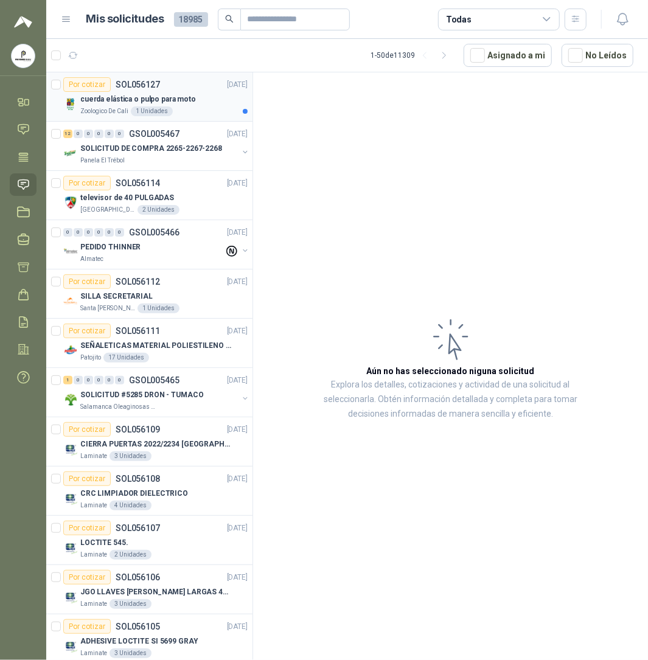 The height and width of the screenshot is (660, 648). I want to click on div: 17 Unidades, so click(126, 358).